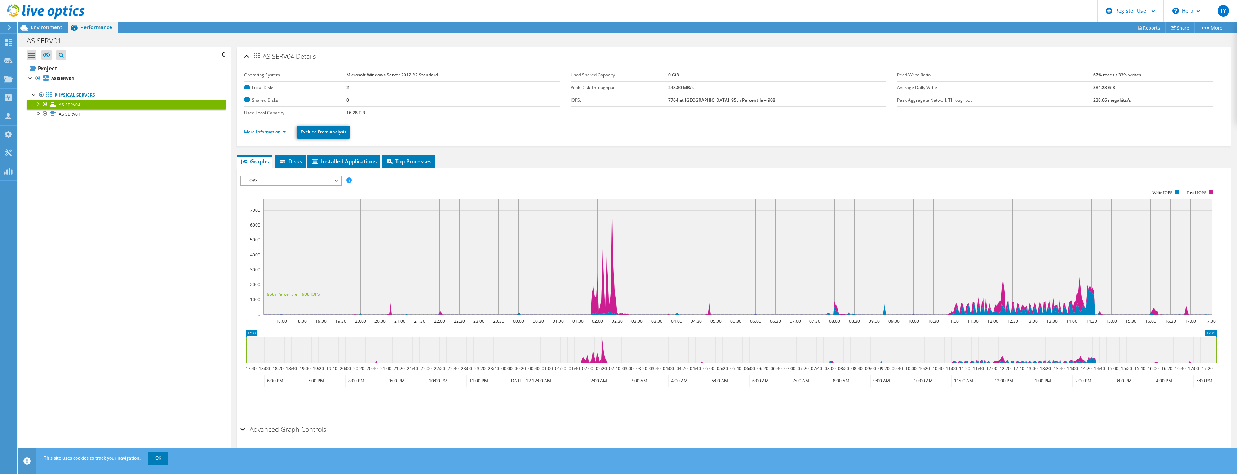 This screenshot has height=474, width=1237. Describe the element at coordinates (126, 68) in the screenshot. I see `a: Project` at that location.